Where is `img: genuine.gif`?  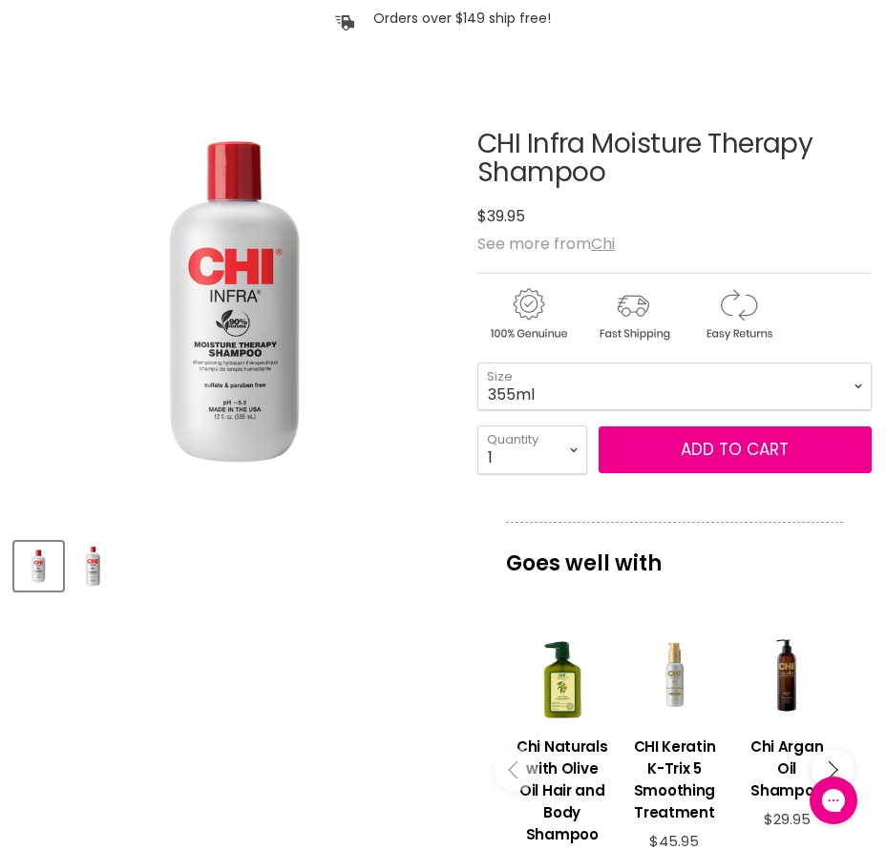 img: genuine.gif is located at coordinates (528, 314).